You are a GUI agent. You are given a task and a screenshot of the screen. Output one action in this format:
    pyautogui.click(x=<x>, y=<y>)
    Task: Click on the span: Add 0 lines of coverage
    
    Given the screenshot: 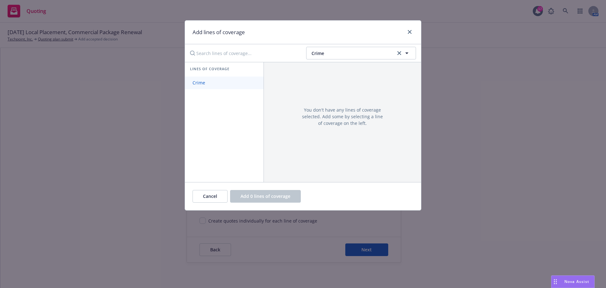 What is the action you would take?
    pyautogui.click(x=266, y=196)
    